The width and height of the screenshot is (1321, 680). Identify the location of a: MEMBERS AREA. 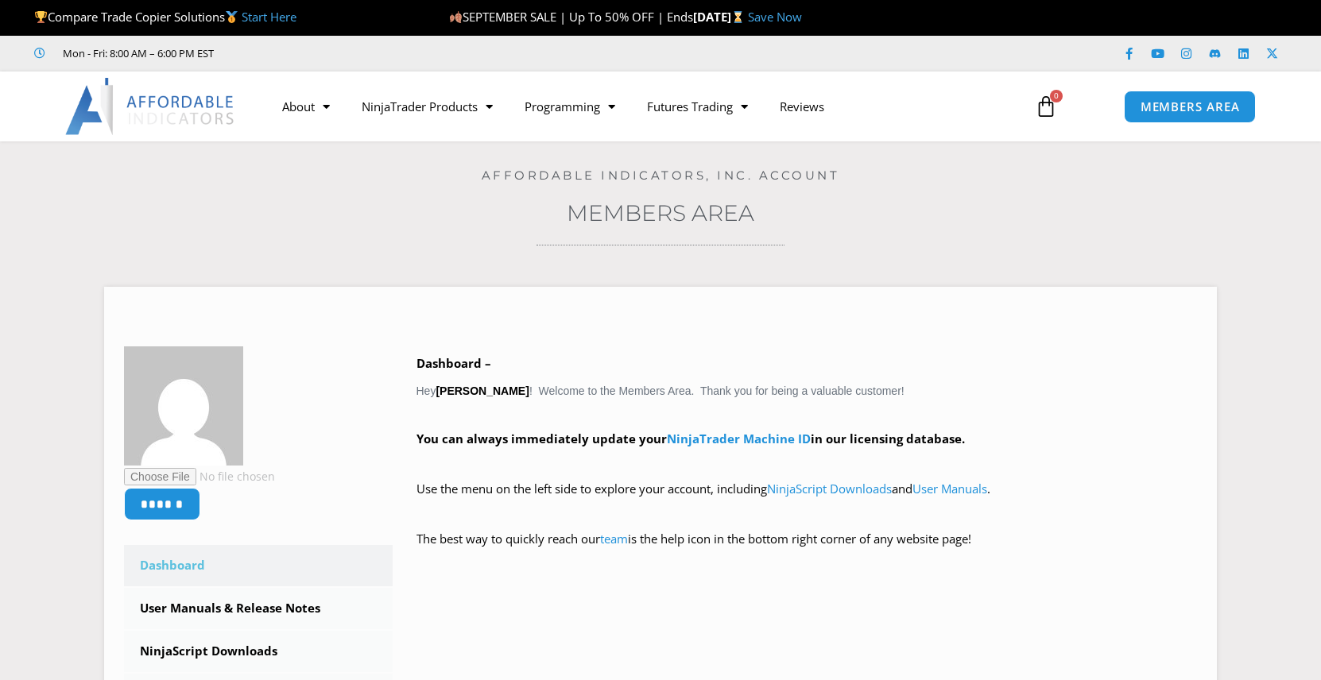
(1190, 107).